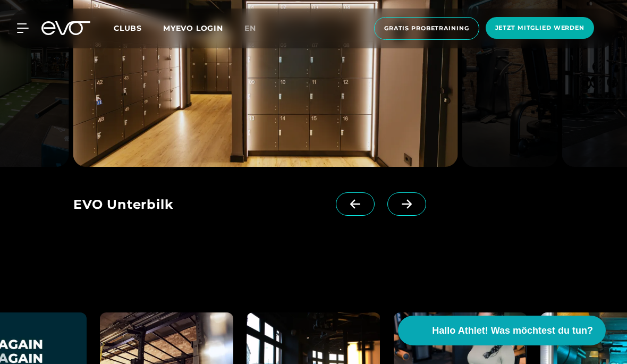  What do you see at coordinates (502, 330) in the screenshot?
I see `button: Hallo Athlet! Was möchtest du tun?` at bounding box center [502, 330].